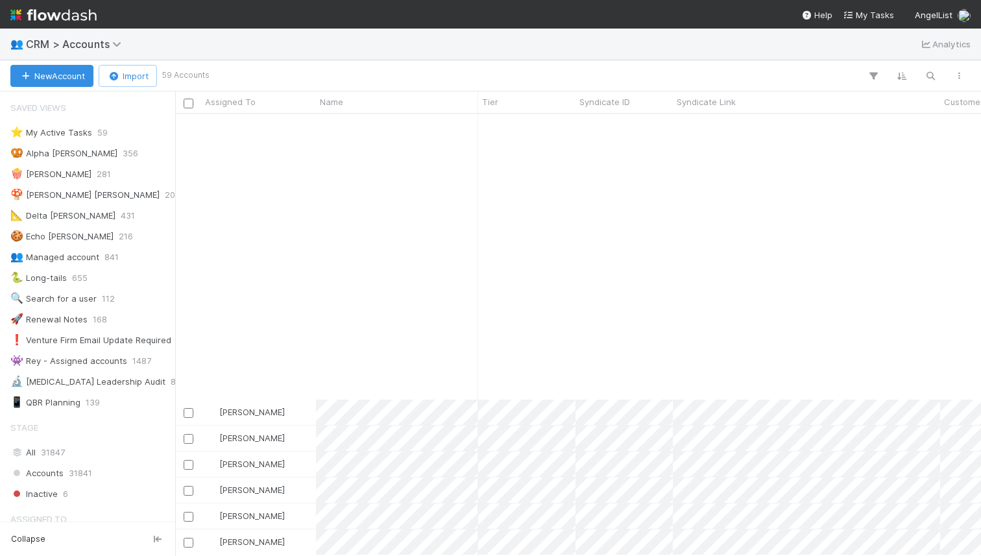 The image size is (981, 556). Describe the element at coordinates (53, 452) in the screenshot. I see `span: 31847` at that location.